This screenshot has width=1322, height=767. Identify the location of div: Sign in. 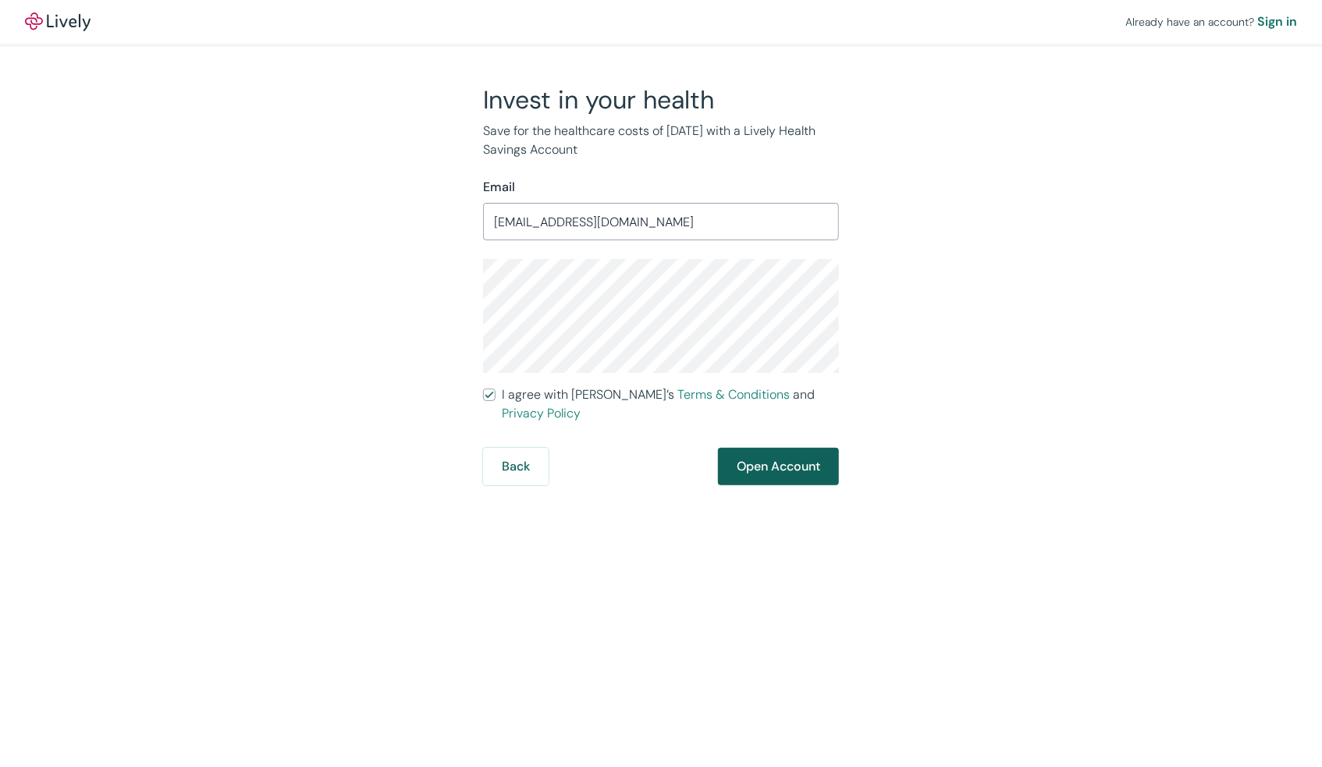
(1276, 22).